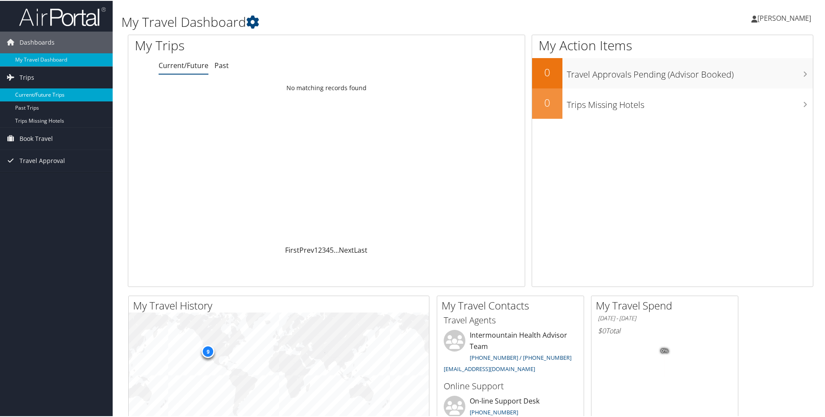 The image size is (825, 417). What do you see at coordinates (324, 249) in the screenshot?
I see `a: 3` at bounding box center [324, 249].